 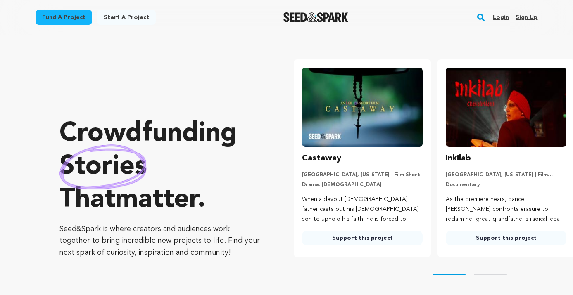 What do you see at coordinates (126, 17) in the screenshot?
I see `a: Start a project` at bounding box center [126, 17].